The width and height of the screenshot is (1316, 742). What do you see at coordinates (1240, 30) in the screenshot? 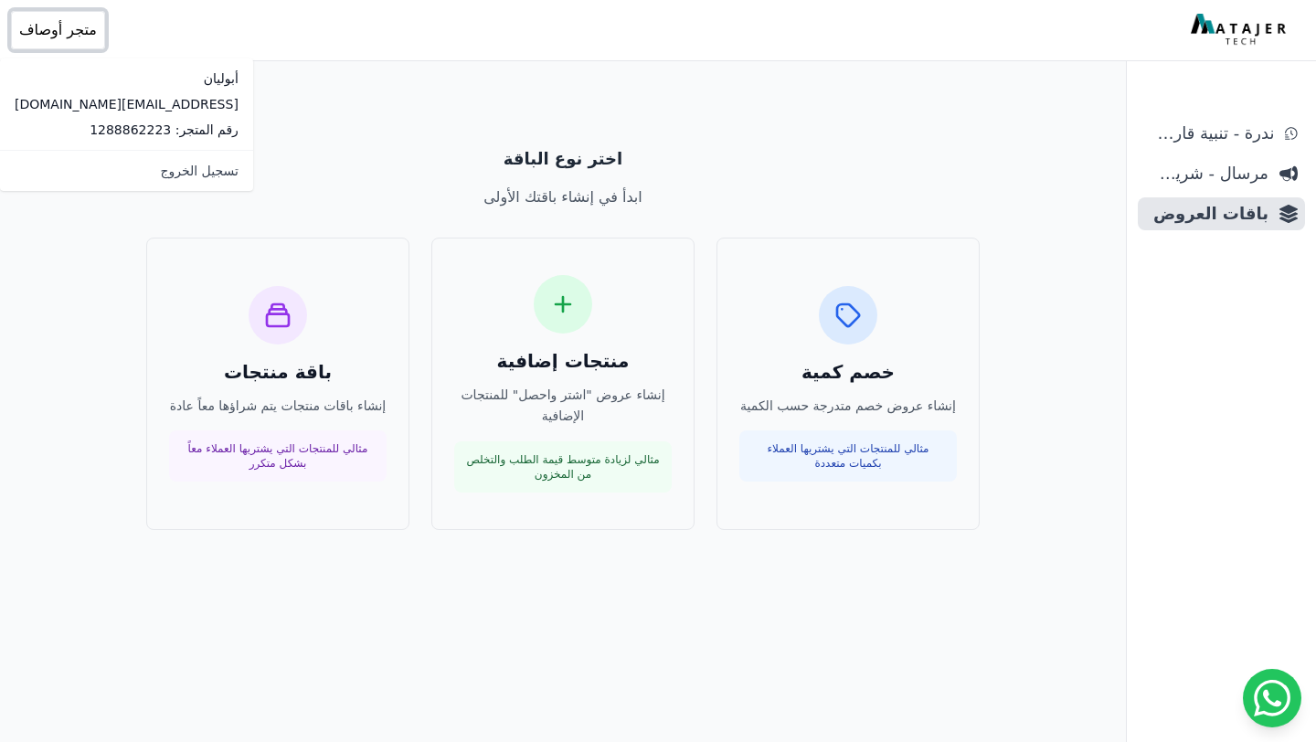
I see `img: MatajerTech Logo` at bounding box center [1240, 30].